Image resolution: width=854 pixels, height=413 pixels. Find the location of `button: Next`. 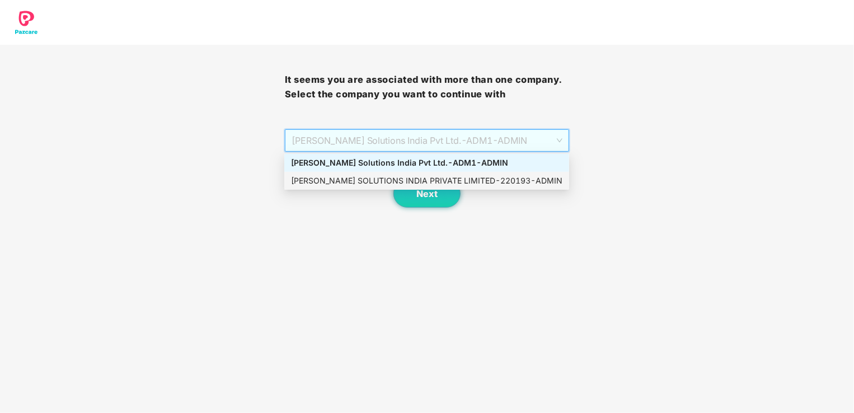

button: Next is located at coordinates (427, 194).